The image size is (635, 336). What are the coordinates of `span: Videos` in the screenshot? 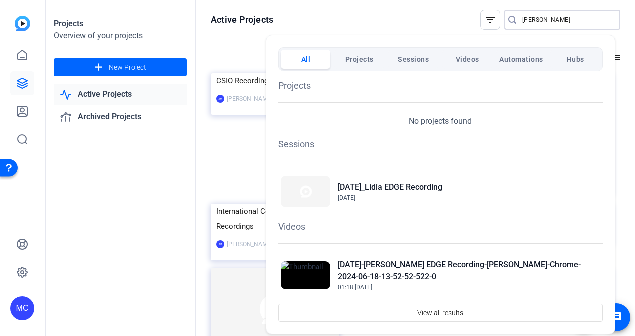 It's located at (467, 59).